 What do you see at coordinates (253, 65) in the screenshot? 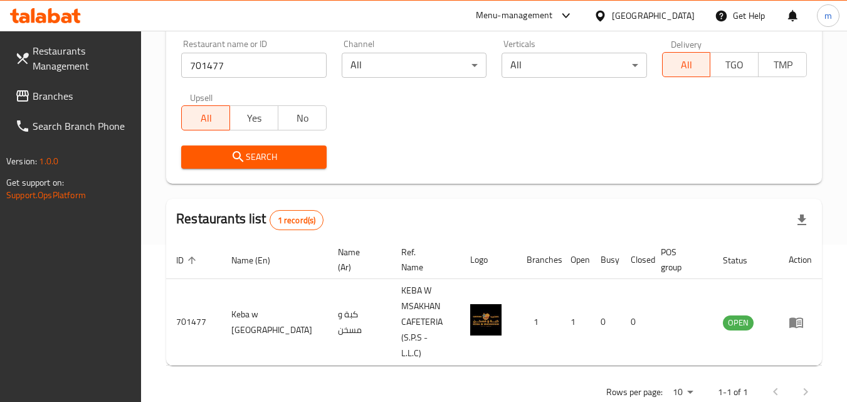
I see `input: Search for restaurant name or ID..` at bounding box center [253, 65].